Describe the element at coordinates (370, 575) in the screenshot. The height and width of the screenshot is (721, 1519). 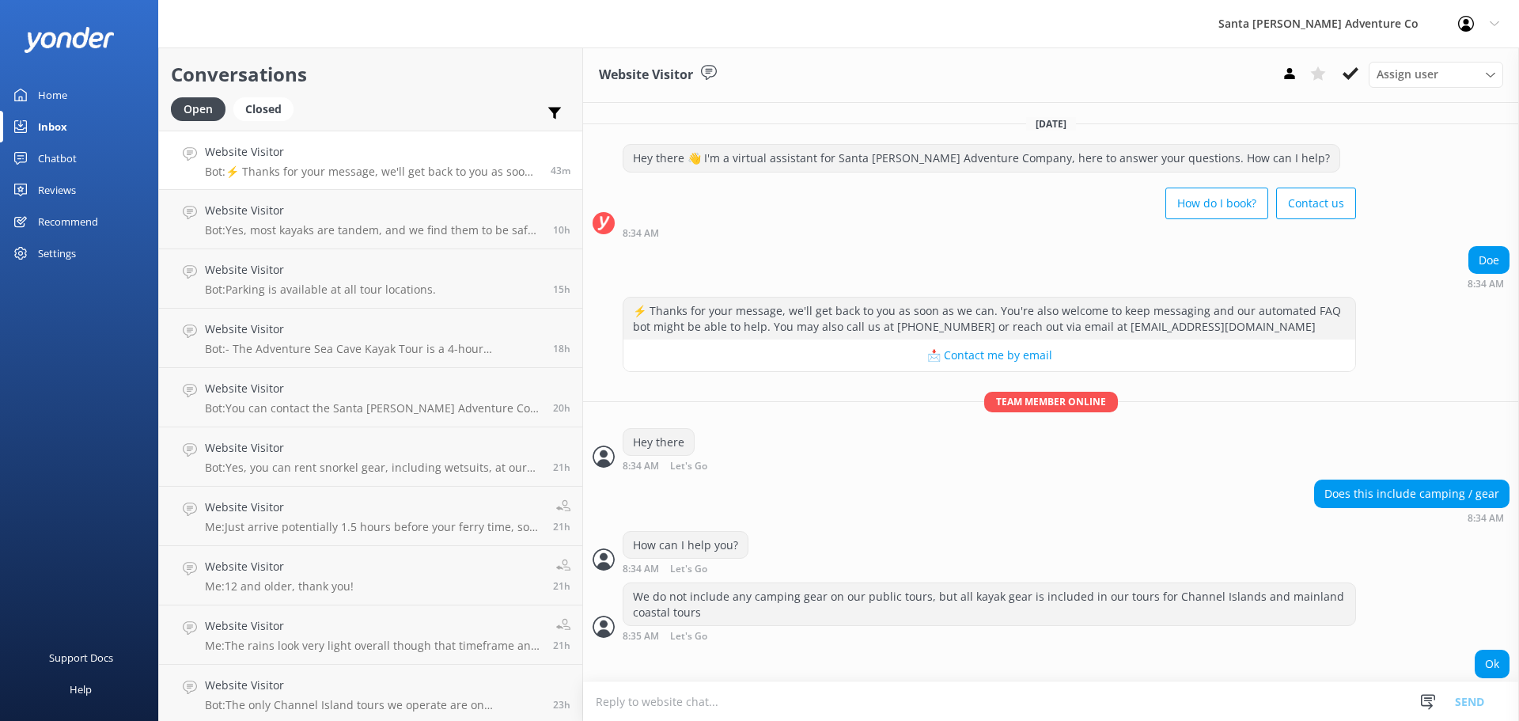
I see `a: Website VisitorMe:12 and older, thank you!21h` at that location.